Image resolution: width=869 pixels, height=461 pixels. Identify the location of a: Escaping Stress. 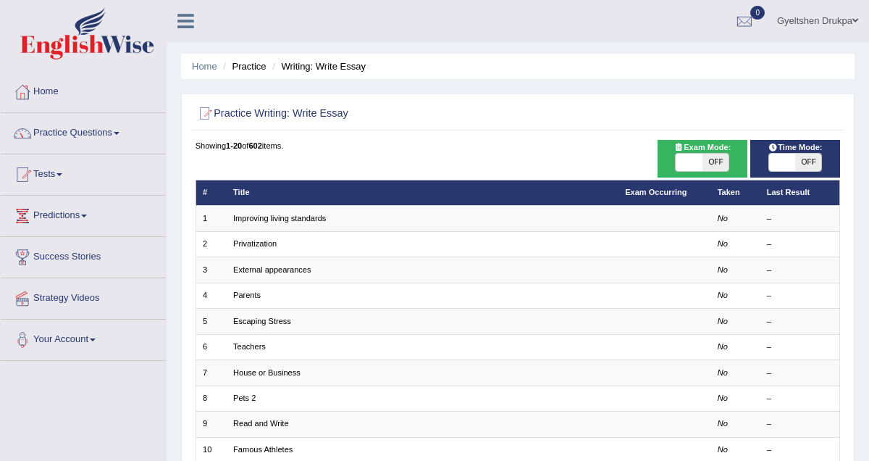
(262, 321).